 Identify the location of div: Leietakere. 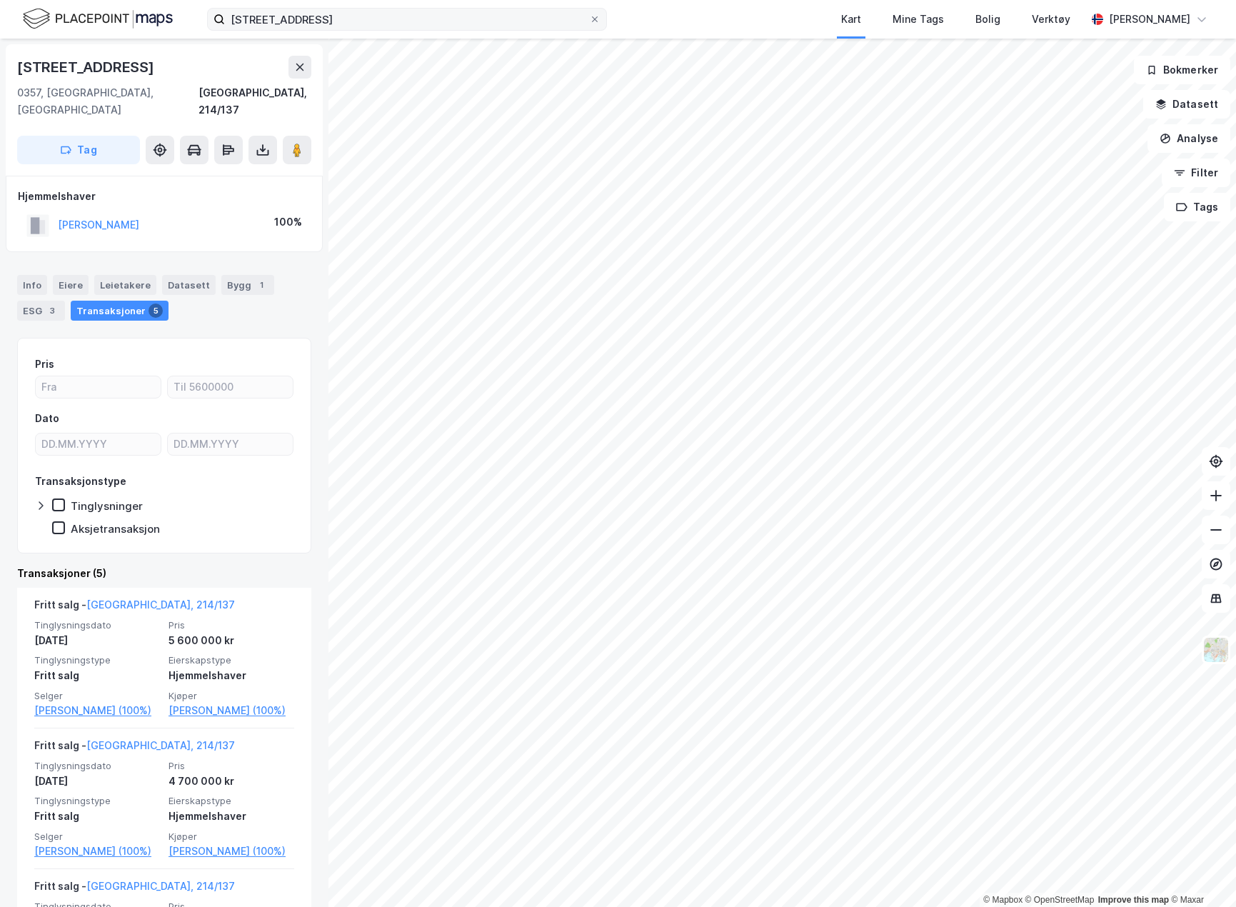
(125, 285).